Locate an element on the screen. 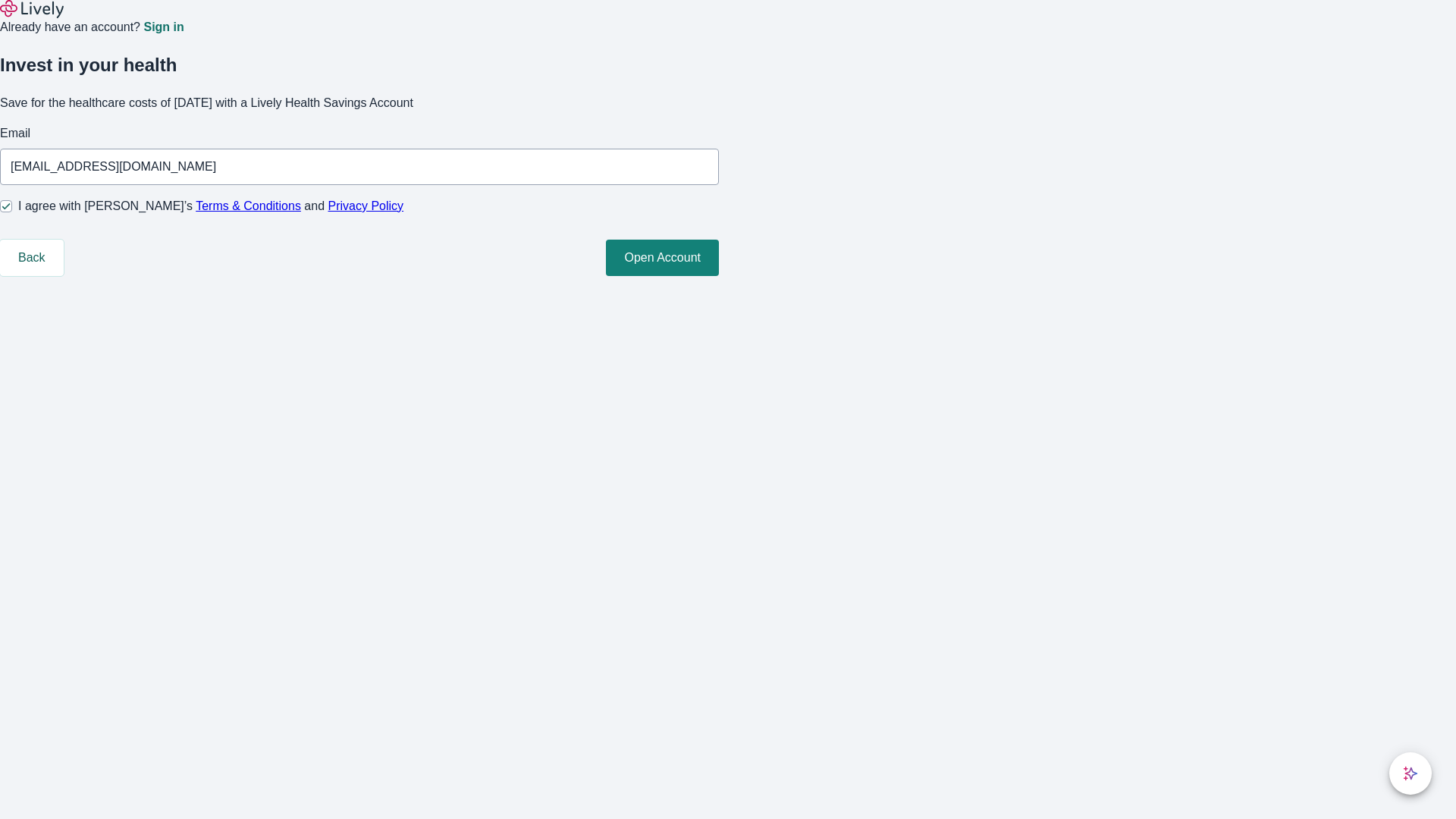 This screenshot has height=819, width=1456. a: Privacy Policy is located at coordinates (366, 205).